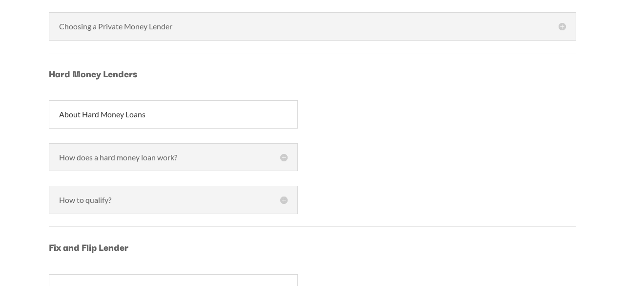 Image resolution: width=625 pixels, height=286 pixels. What do you see at coordinates (173, 249) in the screenshot?
I see `h4: Fix and Flip Lender` at bounding box center [173, 249].